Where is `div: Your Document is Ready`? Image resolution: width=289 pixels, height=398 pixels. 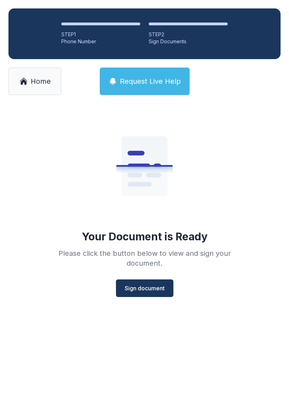 div: Your Document is Ready is located at coordinates (144, 237).